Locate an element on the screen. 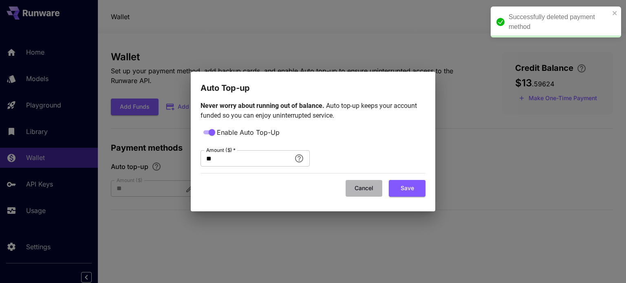 The image size is (626, 283). button: close is located at coordinates (615, 13).